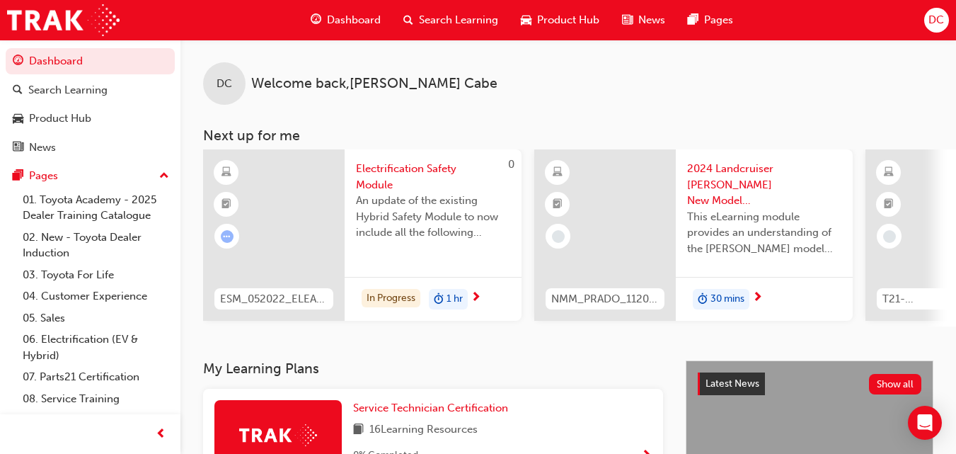  What do you see at coordinates (430, 408) in the screenshot?
I see `span: Service Technician Certification` at bounding box center [430, 408].